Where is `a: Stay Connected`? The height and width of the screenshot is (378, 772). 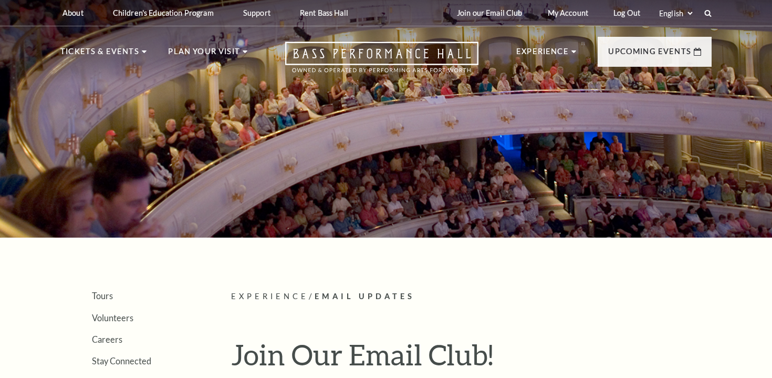
a: Stay Connected is located at coordinates (121, 360).